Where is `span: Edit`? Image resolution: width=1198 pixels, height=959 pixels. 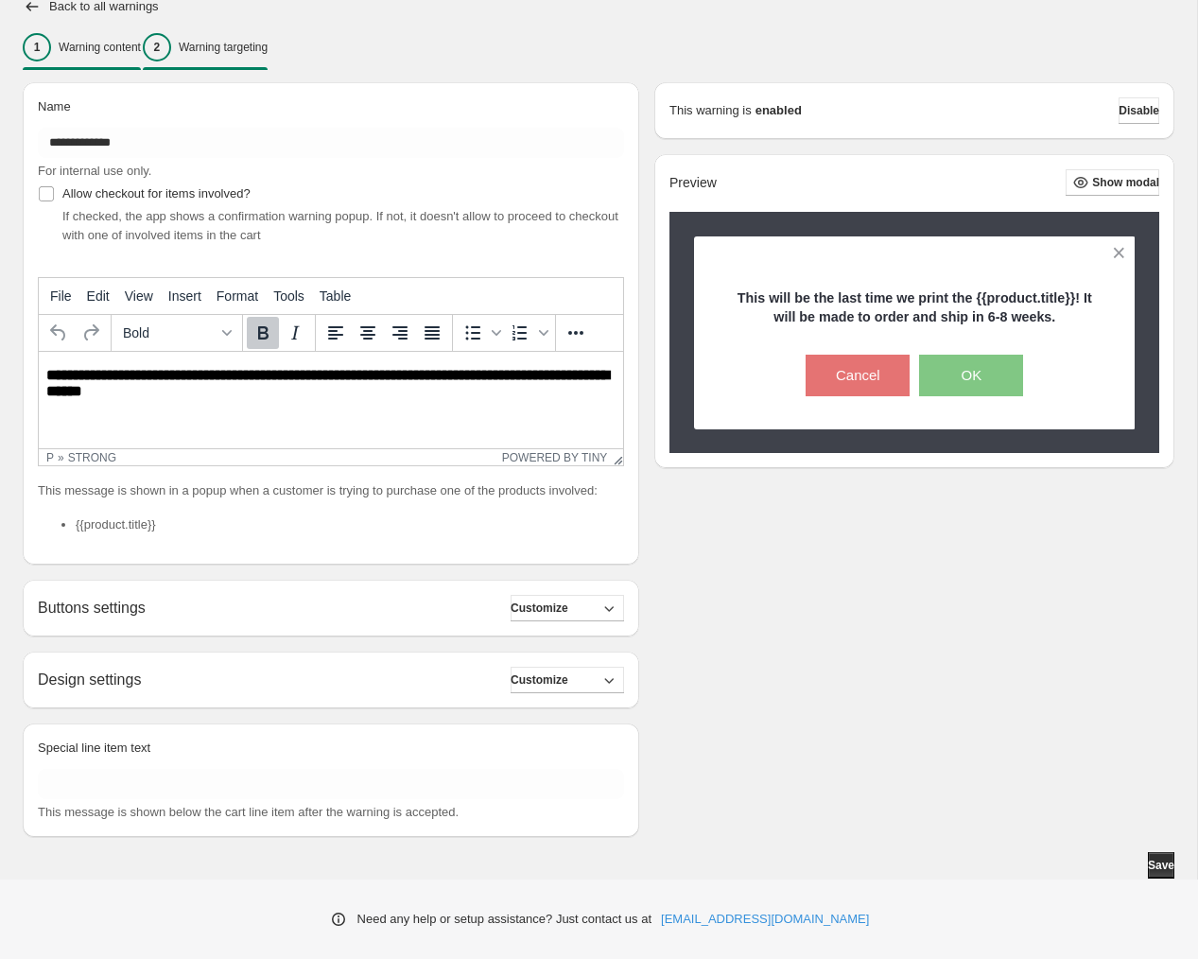
span: Edit is located at coordinates (98, 296).